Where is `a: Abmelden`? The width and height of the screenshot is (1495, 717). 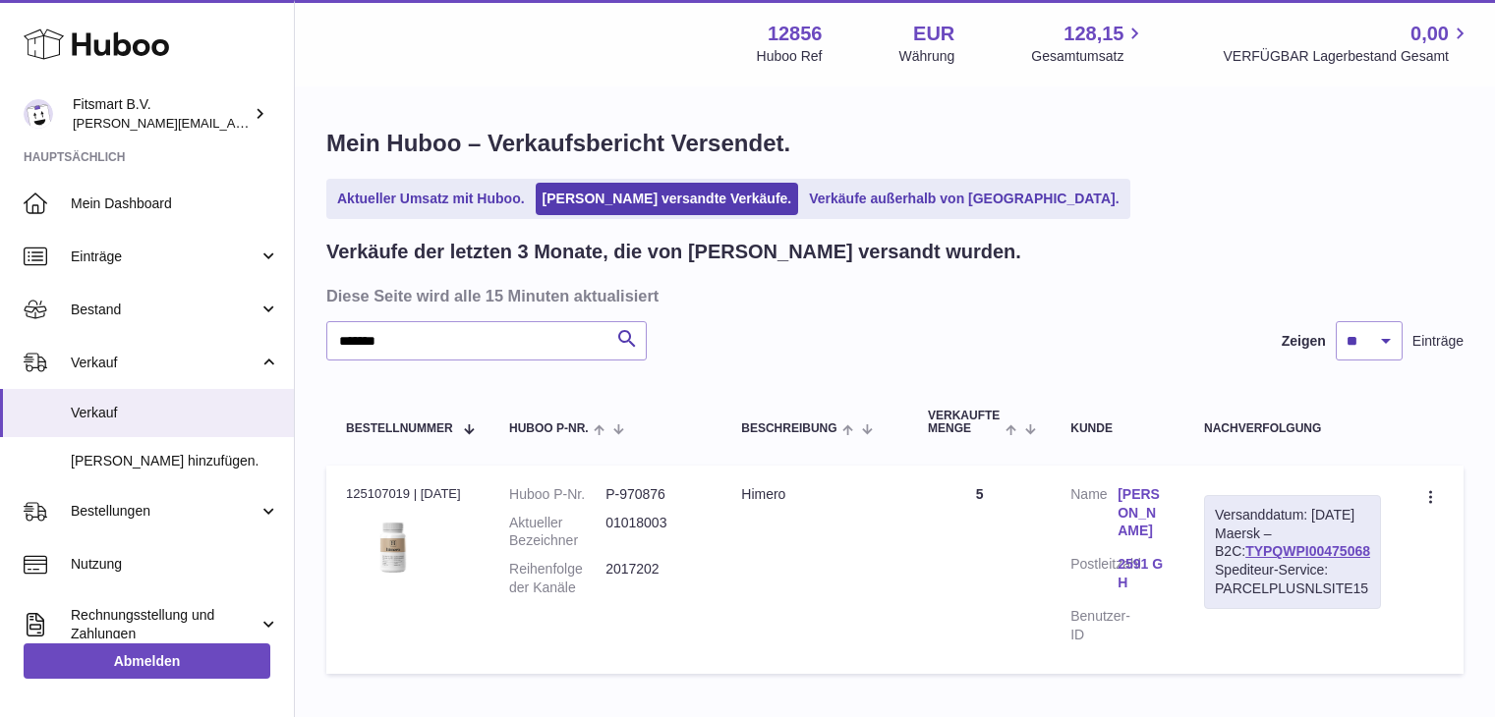
a: Abmelden is located at coordinates (146, 661).